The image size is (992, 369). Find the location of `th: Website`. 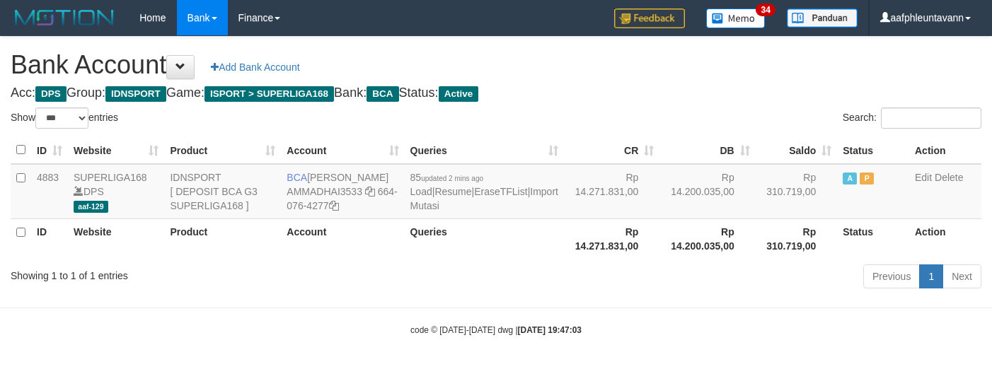

th: Website is located at coordinates (116, 238).